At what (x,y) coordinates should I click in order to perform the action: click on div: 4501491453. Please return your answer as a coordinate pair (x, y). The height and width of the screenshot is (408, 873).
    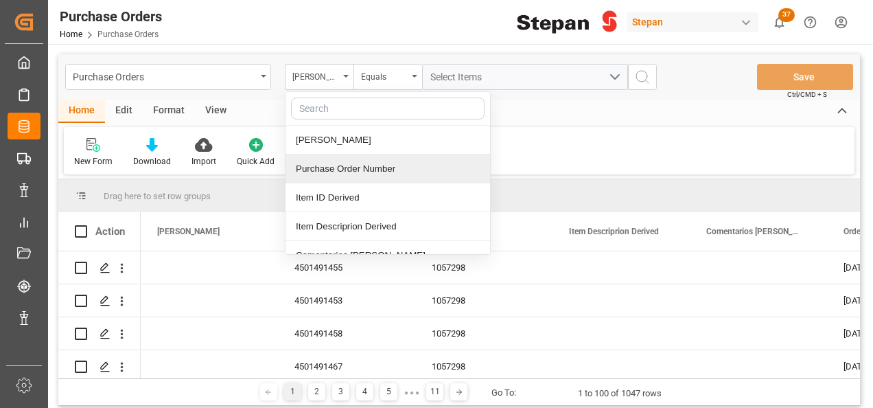
    Looking at the image, I should click on (347, 300).